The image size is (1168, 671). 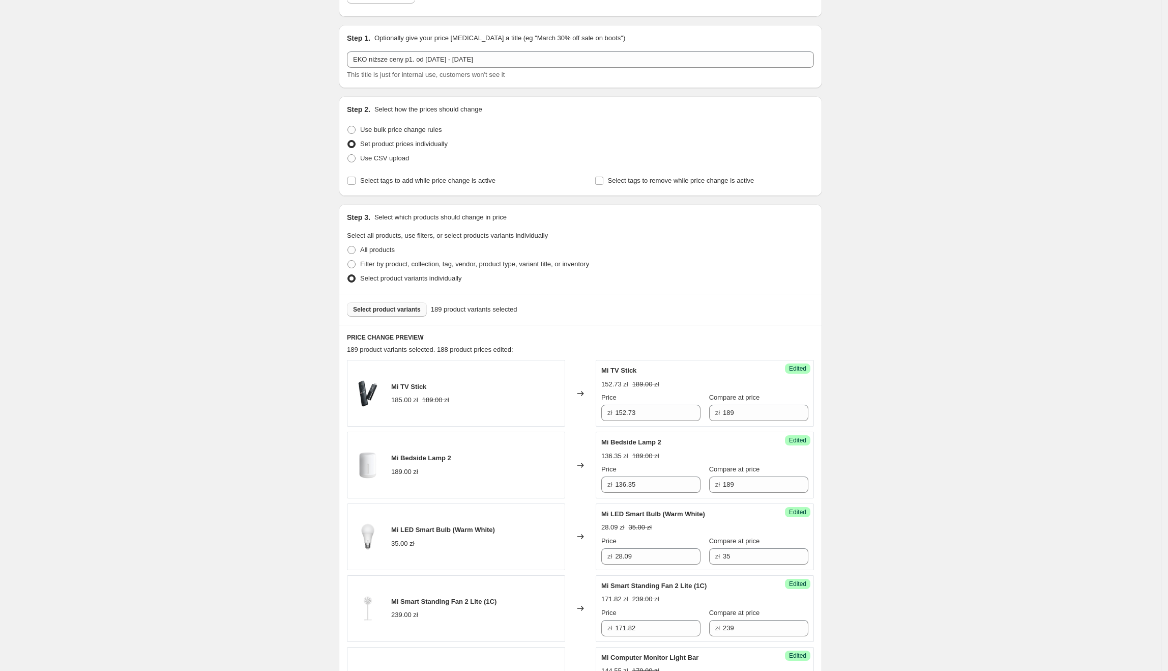 I want to click on span: Select tags to add while price change is active, so click(x=428, y=180).